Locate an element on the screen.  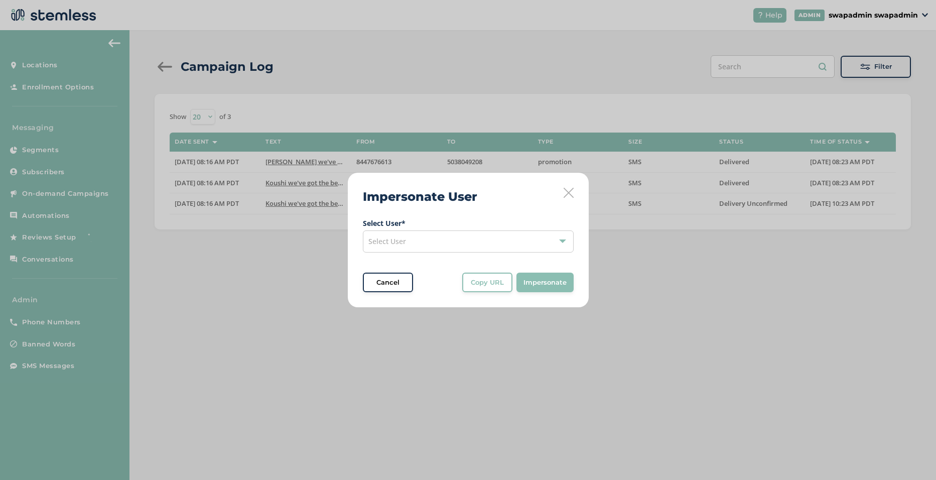
span: Impersonate is located at coordinates (545, 283).